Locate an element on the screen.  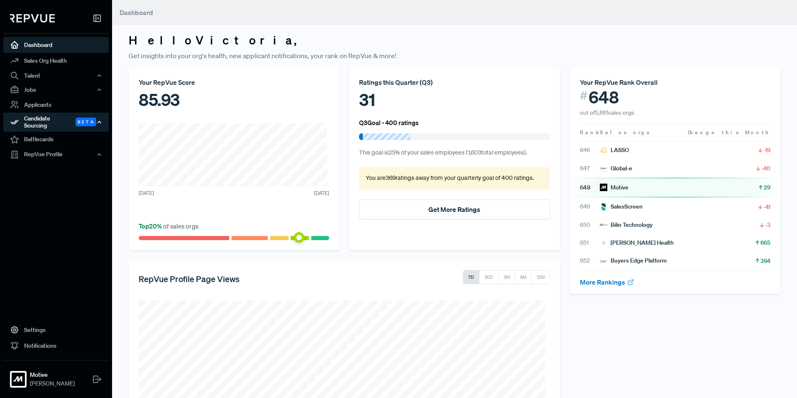
button: 30D is located at coordinates (489, 277).